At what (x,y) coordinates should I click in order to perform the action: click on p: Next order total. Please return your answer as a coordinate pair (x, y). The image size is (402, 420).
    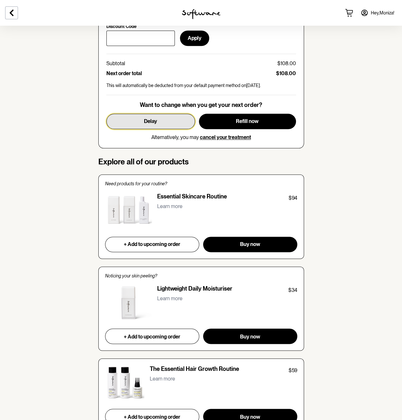
    Looking at the image, I should click on (124, 73).